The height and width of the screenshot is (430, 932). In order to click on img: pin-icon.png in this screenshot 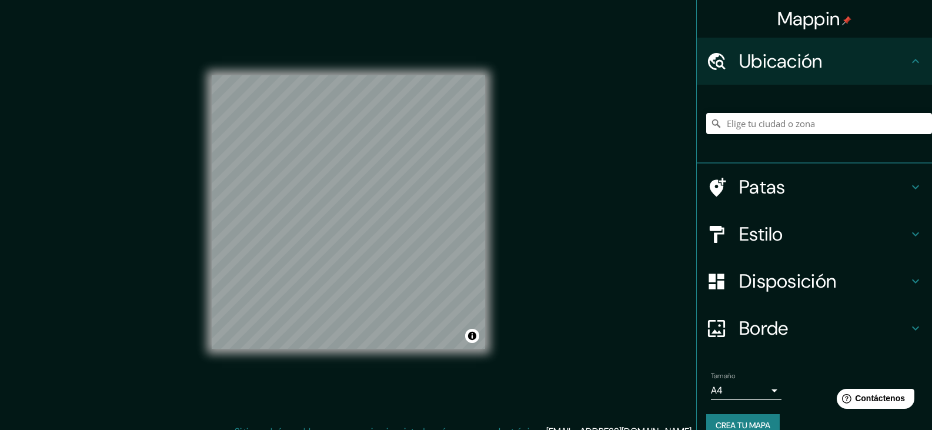, I will do `click(847, 21)`.